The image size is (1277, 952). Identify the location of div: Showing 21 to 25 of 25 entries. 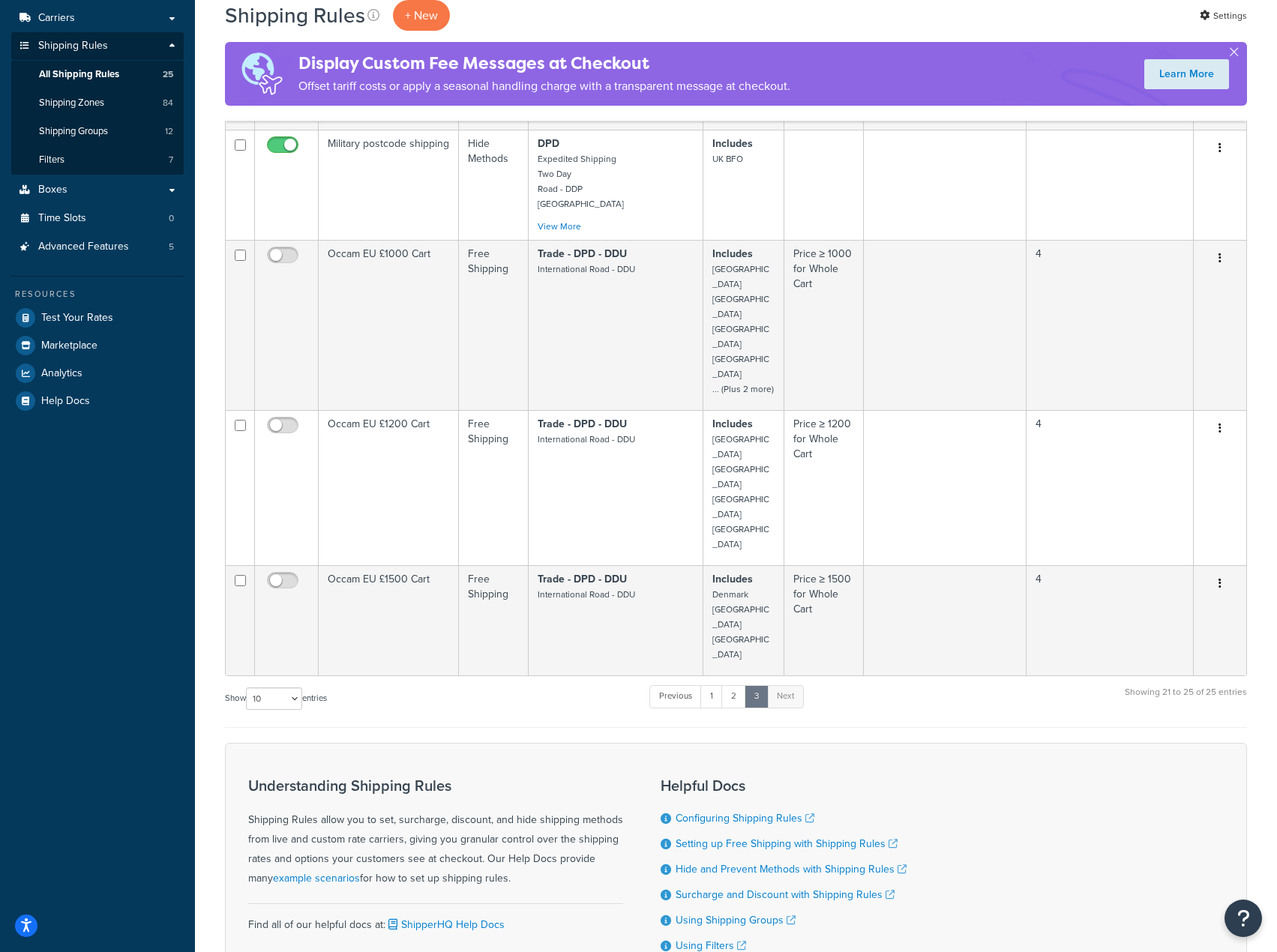
(1186, 700).